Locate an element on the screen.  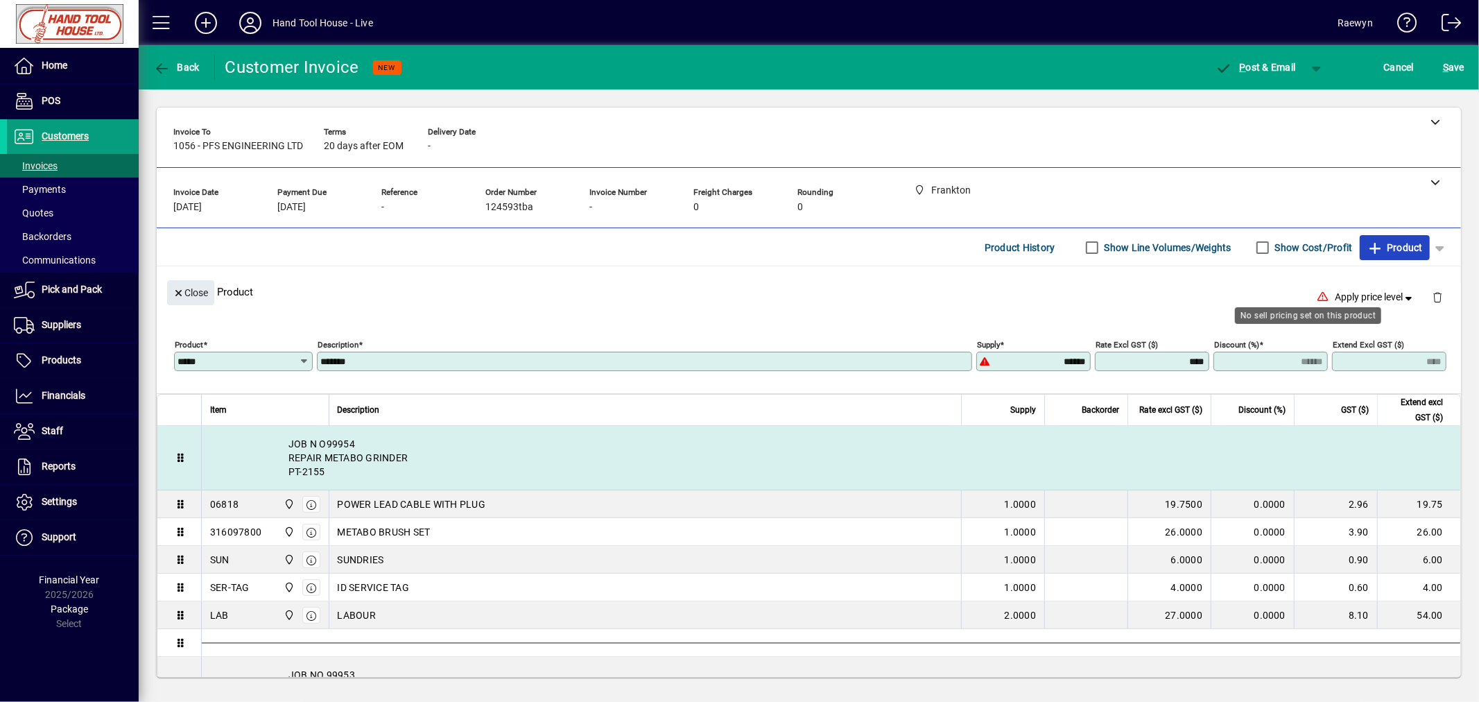
div: SUN is located at coordinates (220, 560).